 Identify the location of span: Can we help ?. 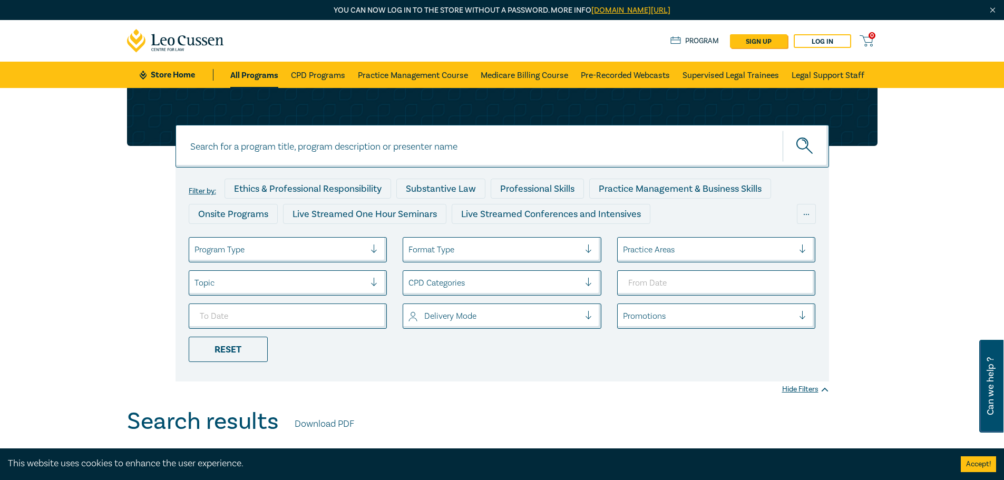
(991, 386).